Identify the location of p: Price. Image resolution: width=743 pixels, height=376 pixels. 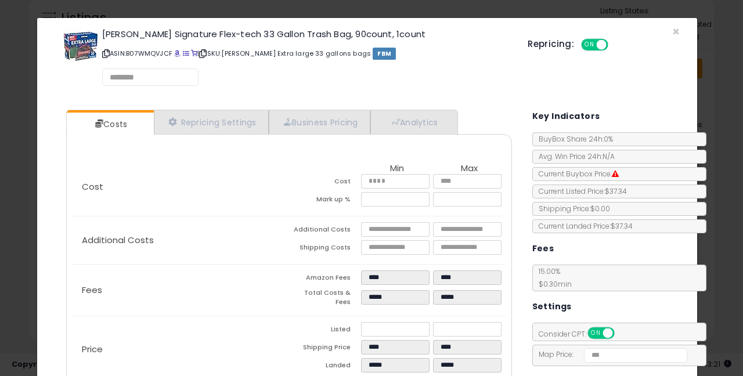
(181, 349).